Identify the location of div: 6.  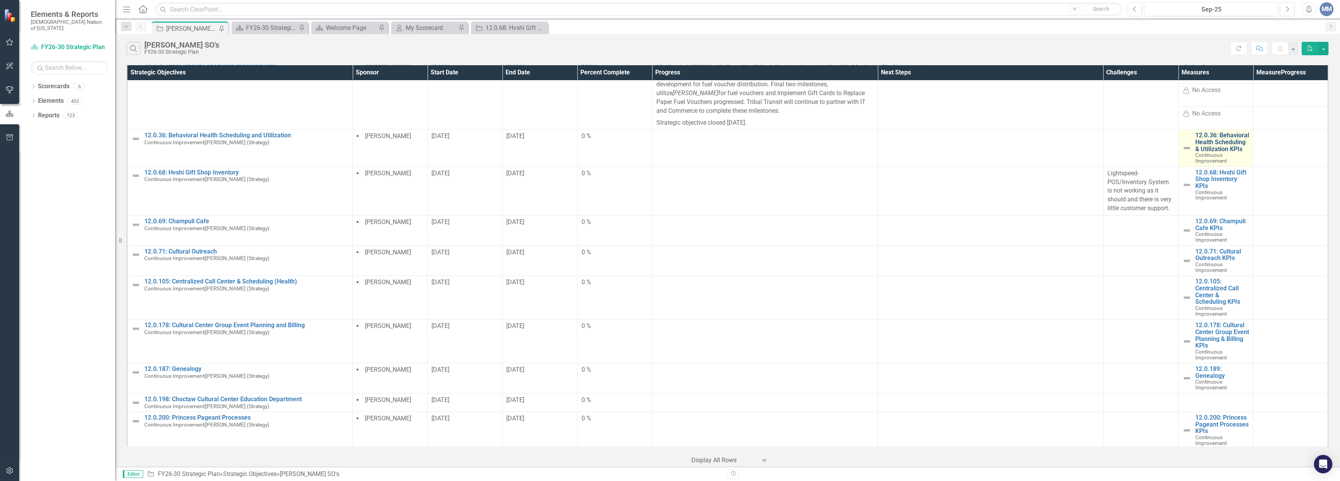
(79, 86).